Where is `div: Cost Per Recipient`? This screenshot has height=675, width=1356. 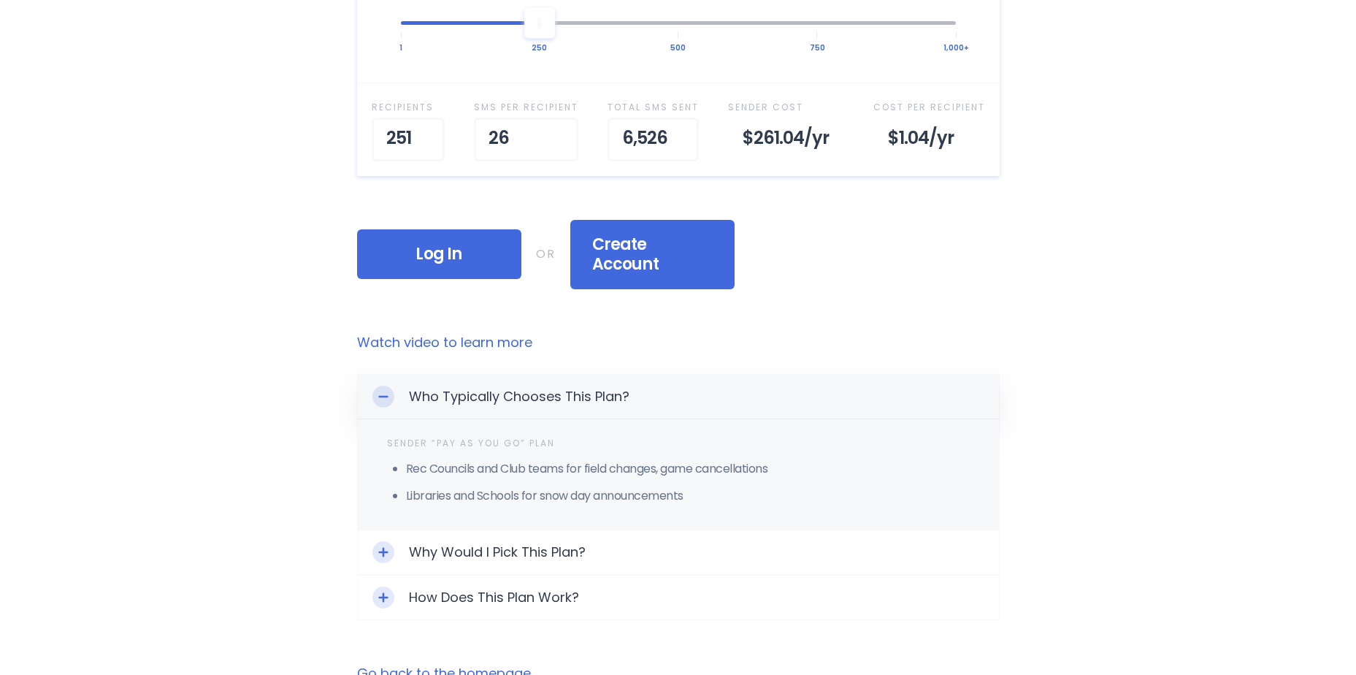 div: Cost Per Recipient is located at coordinates (929, 107).